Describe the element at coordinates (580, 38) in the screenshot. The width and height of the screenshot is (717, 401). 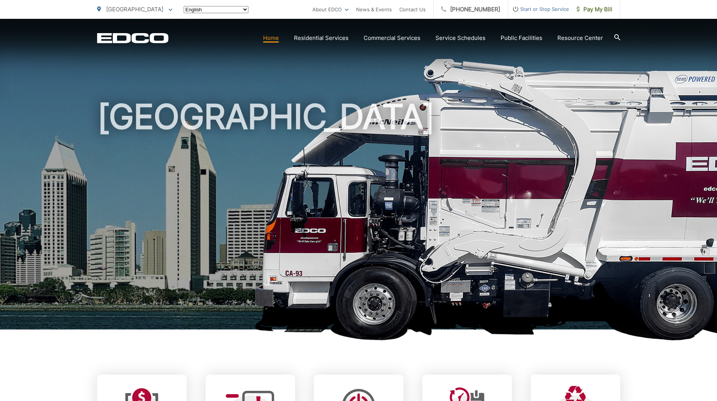
I see `a: Resource Center` at that location.